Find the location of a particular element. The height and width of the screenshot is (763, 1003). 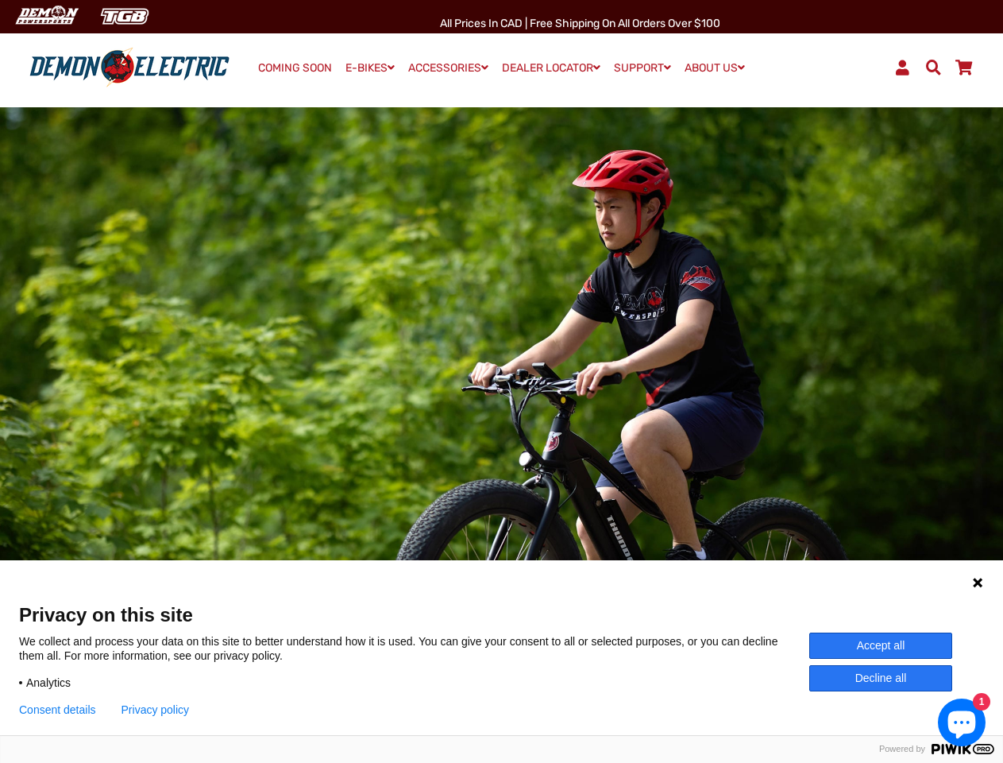

span: Powered by is located at coordinates (903, 748).